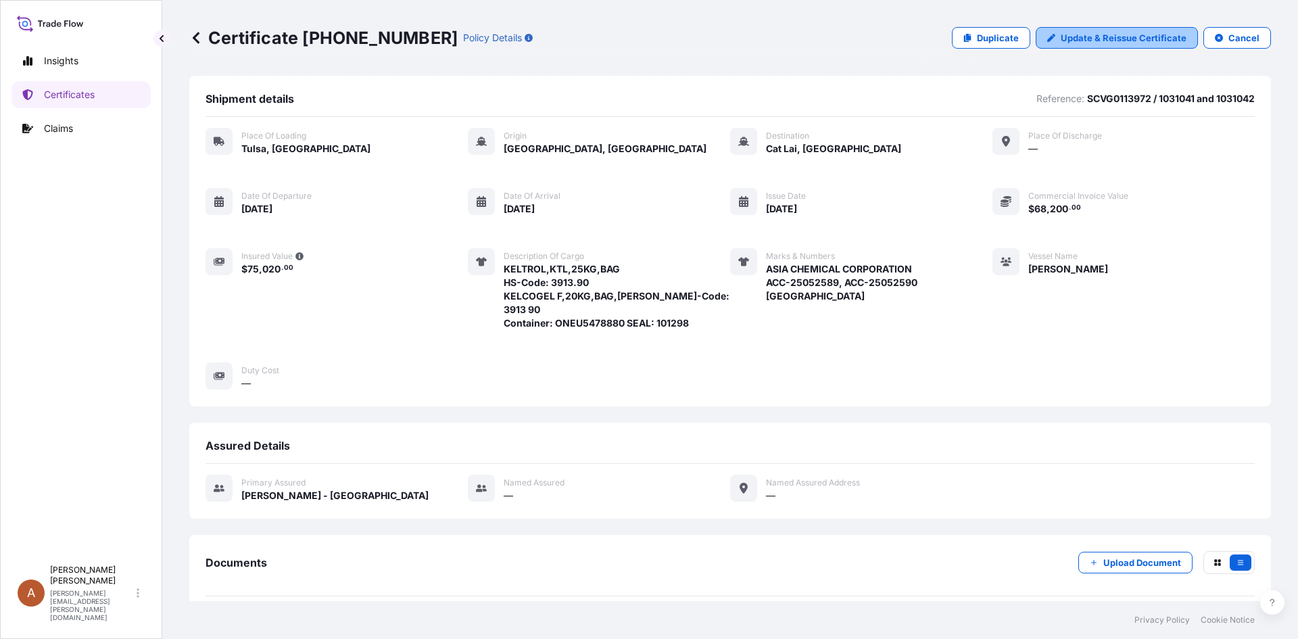 The width and height of the screenshot is (1298, 639). What do you see at coordinates (492, 38) in the screenshot?
I see `p: Policy Details` at bounding box center [492, 38].